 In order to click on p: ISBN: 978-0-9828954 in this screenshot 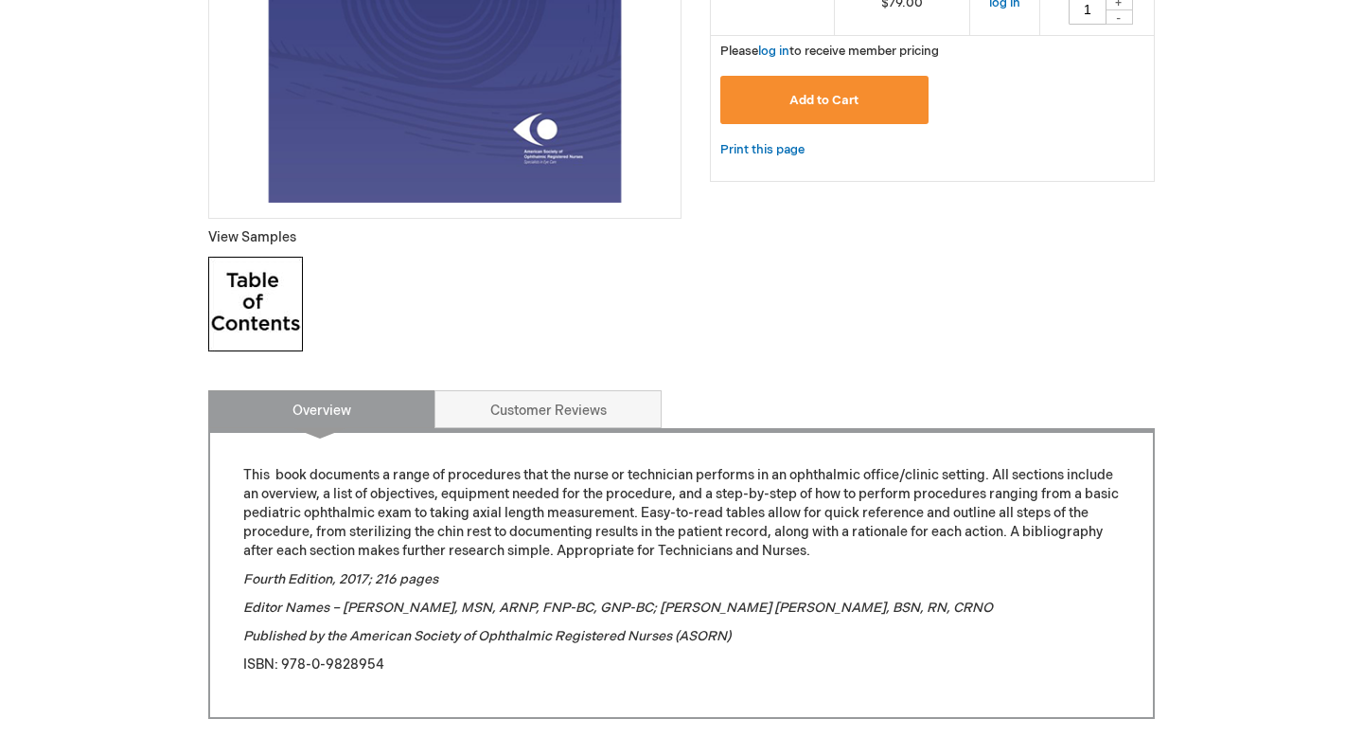, I will do `click(682, 665)`.